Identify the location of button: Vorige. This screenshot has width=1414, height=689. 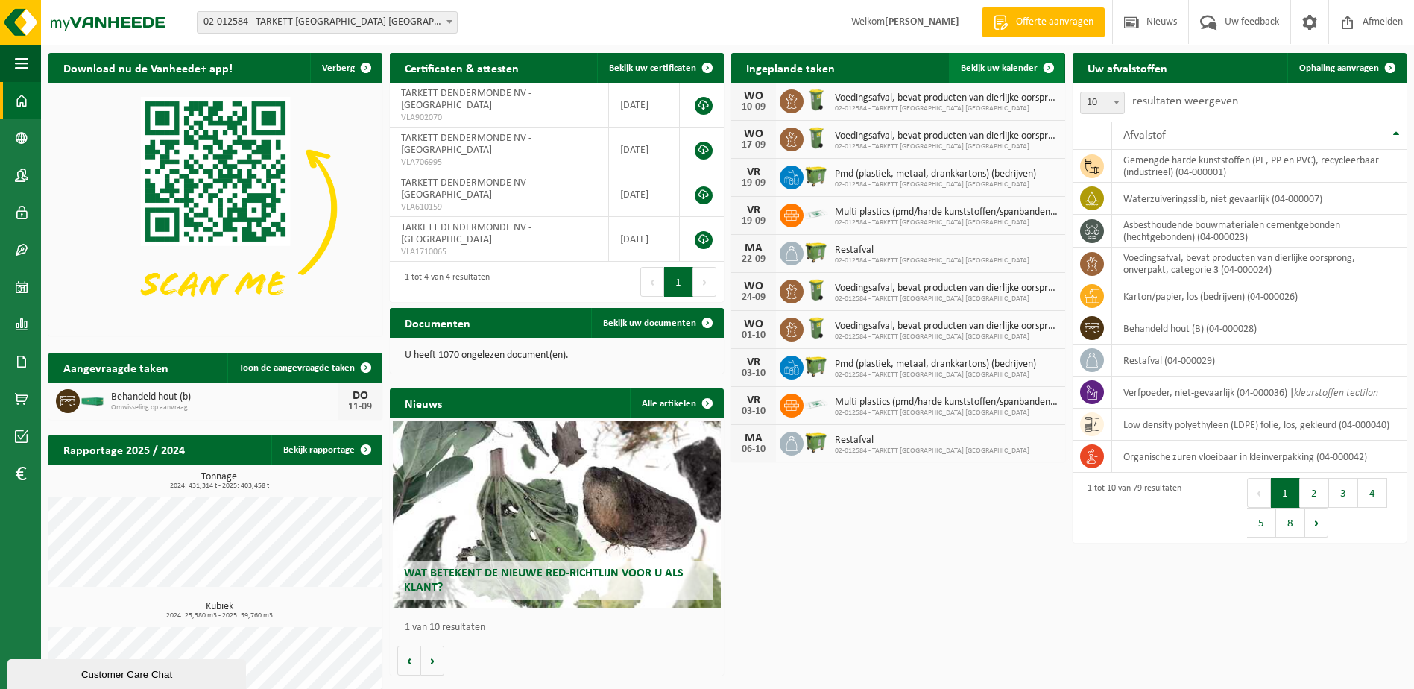
(409, 660).